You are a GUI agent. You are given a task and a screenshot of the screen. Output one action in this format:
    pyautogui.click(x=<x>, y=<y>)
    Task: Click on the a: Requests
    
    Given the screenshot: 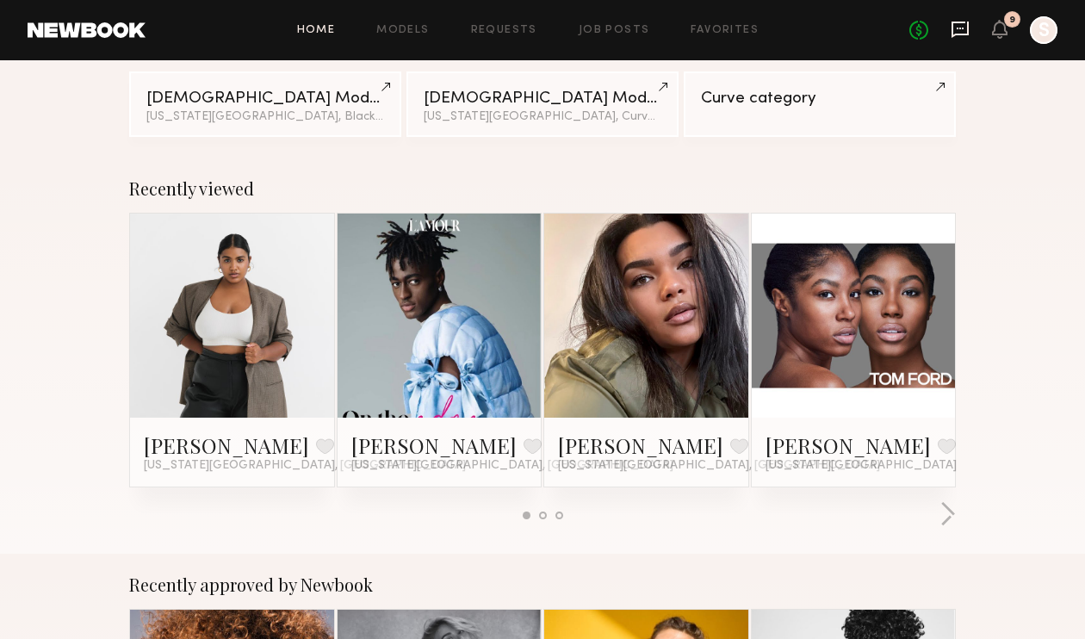 What is the action you would take?
    pyautogui.click(x=504, y=30)
    